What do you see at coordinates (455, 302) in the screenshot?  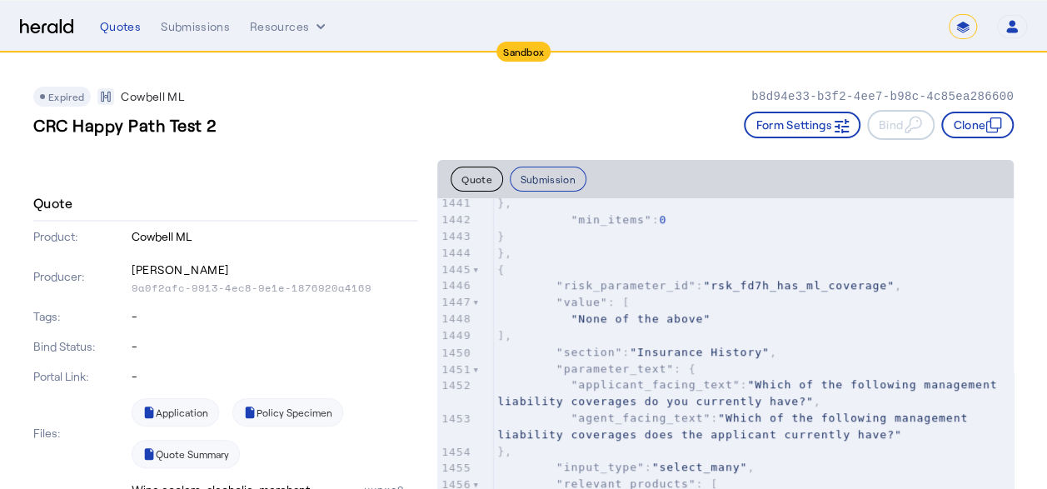 I see `div: 1447` at bounding box center [455, 302].